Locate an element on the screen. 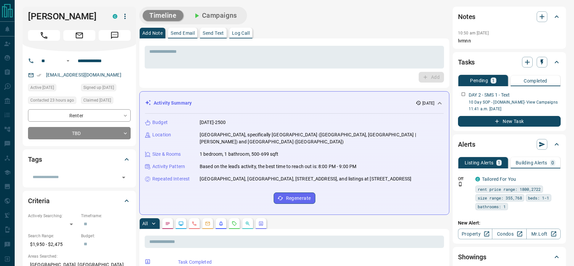 The image size is (574, 266). svg: Lead Browsing Activity is located at coordinates (181, 223).